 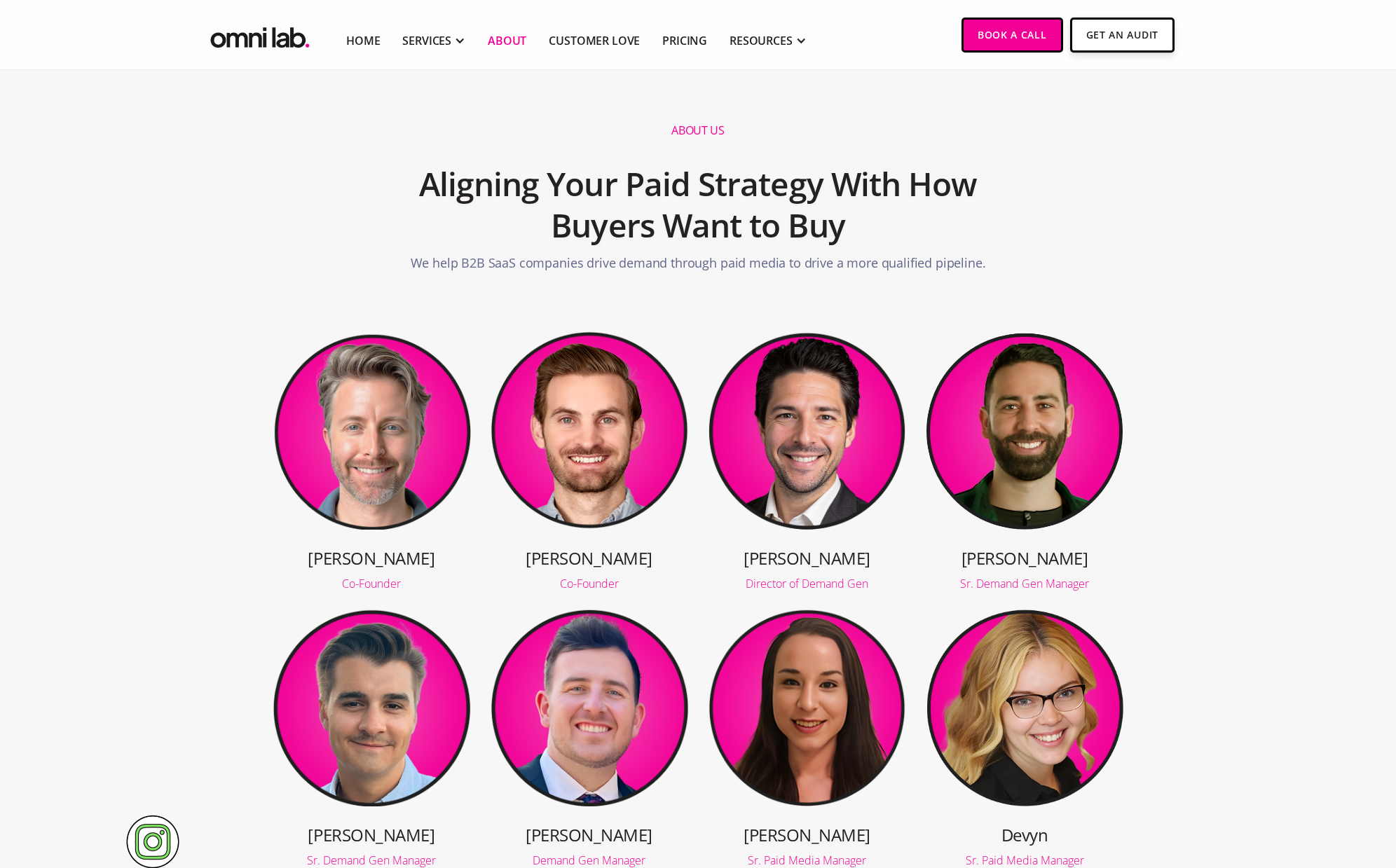 I want to click on div: Director of Demand Gen, so click(x=808, y=583).